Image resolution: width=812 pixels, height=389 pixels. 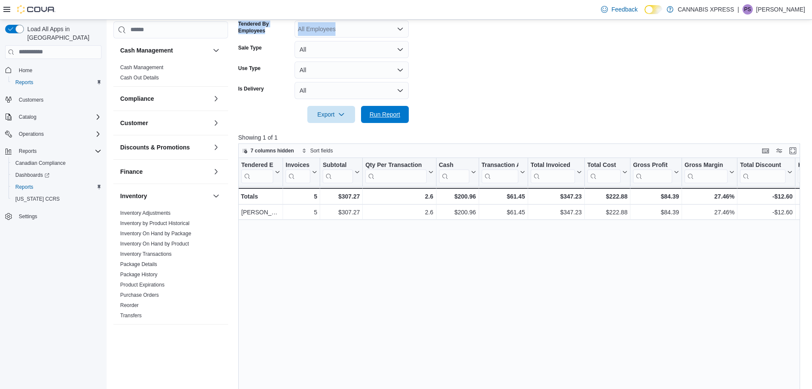 I want to click on span: Package History, so click(x=139, y=274).